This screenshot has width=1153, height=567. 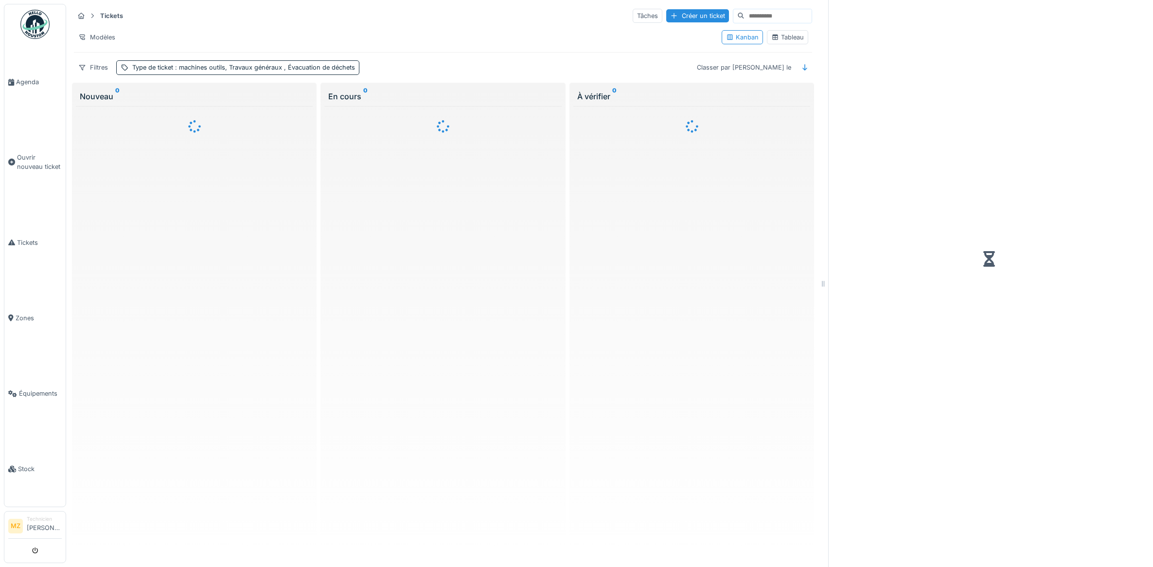 What do you see at coordinates (93, 67) in the screenshot?
I see `div: Filtres` at bounding box center [93, 67].